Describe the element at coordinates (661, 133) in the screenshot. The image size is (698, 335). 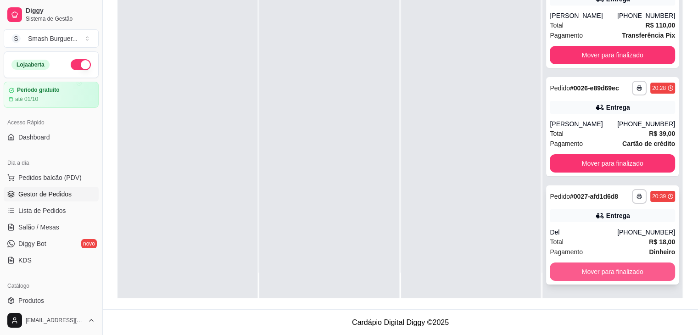
I see `strong: R$ 39,00` at that location.